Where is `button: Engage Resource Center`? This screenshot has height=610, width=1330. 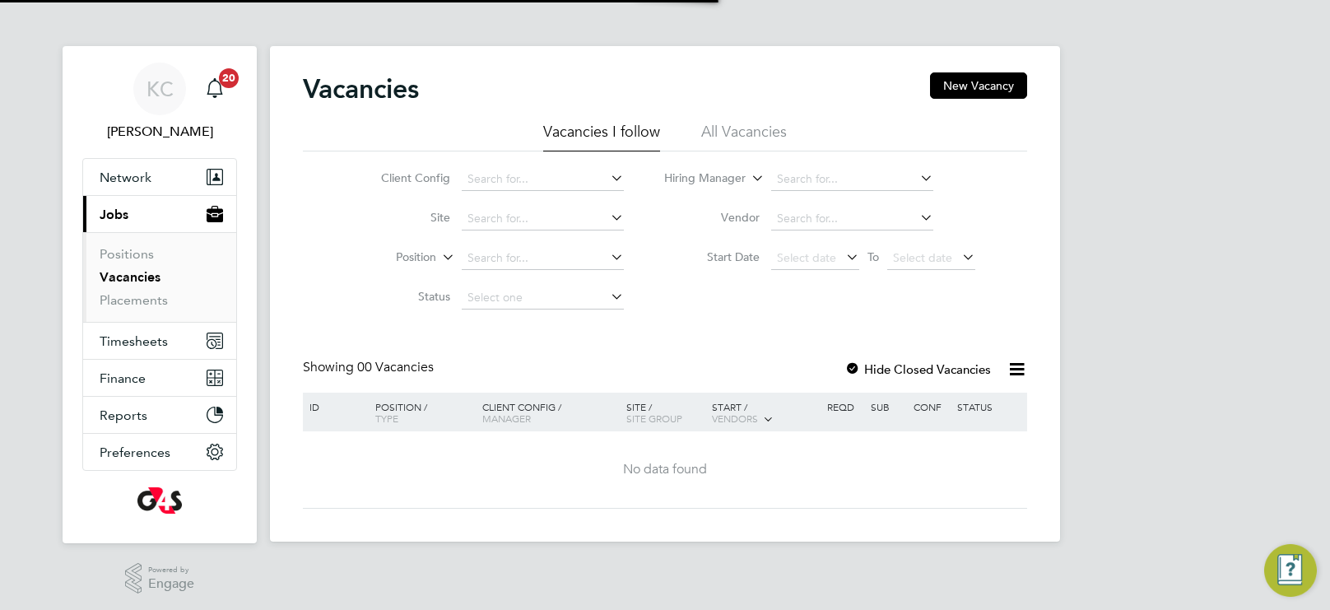
button: Engage Resource Center is located at coordinates (1290, 570).